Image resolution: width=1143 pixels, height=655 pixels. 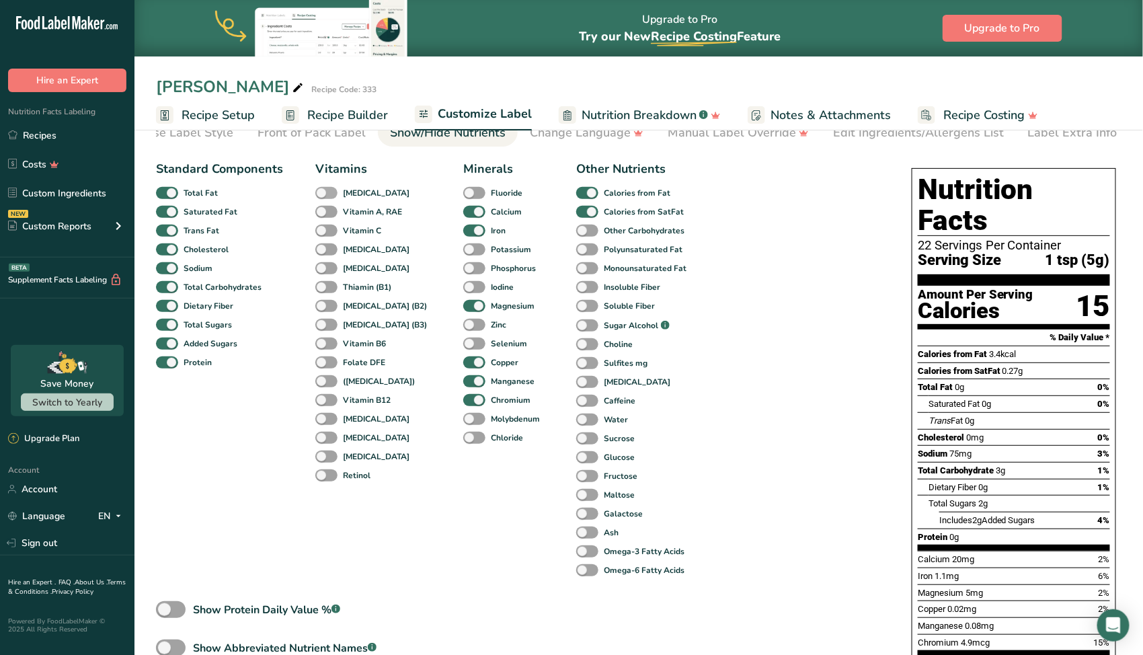 I want to click on b: Phosphorus, so click(x=513, y=268).